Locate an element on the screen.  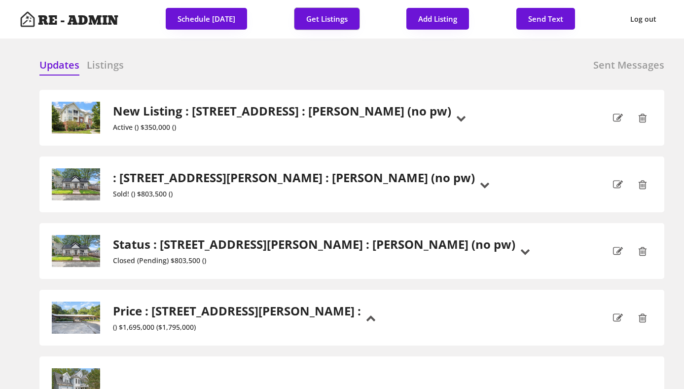
img: Artboard%201%20copy%203.svg is located at coordinates (28, 19).